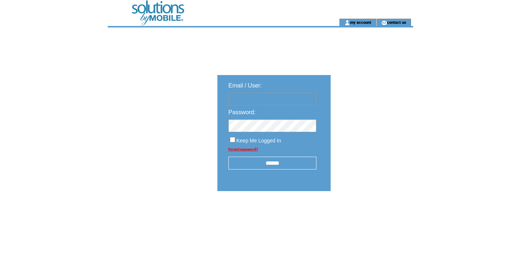 The height and width of the screenshot is (257, 521). I want to click on span: Email / User:, so click(245, 85).